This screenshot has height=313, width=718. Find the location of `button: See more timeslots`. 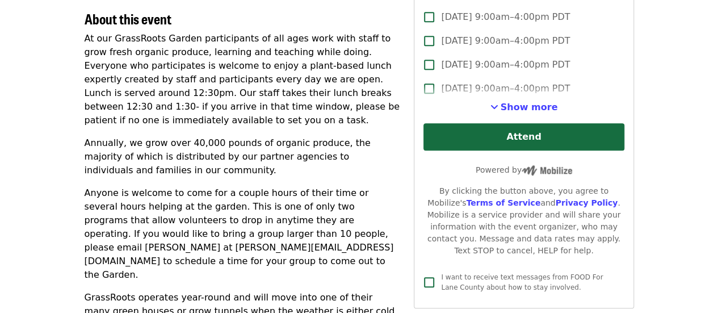

button: See more timeslots is located at coordinates (524, 107).